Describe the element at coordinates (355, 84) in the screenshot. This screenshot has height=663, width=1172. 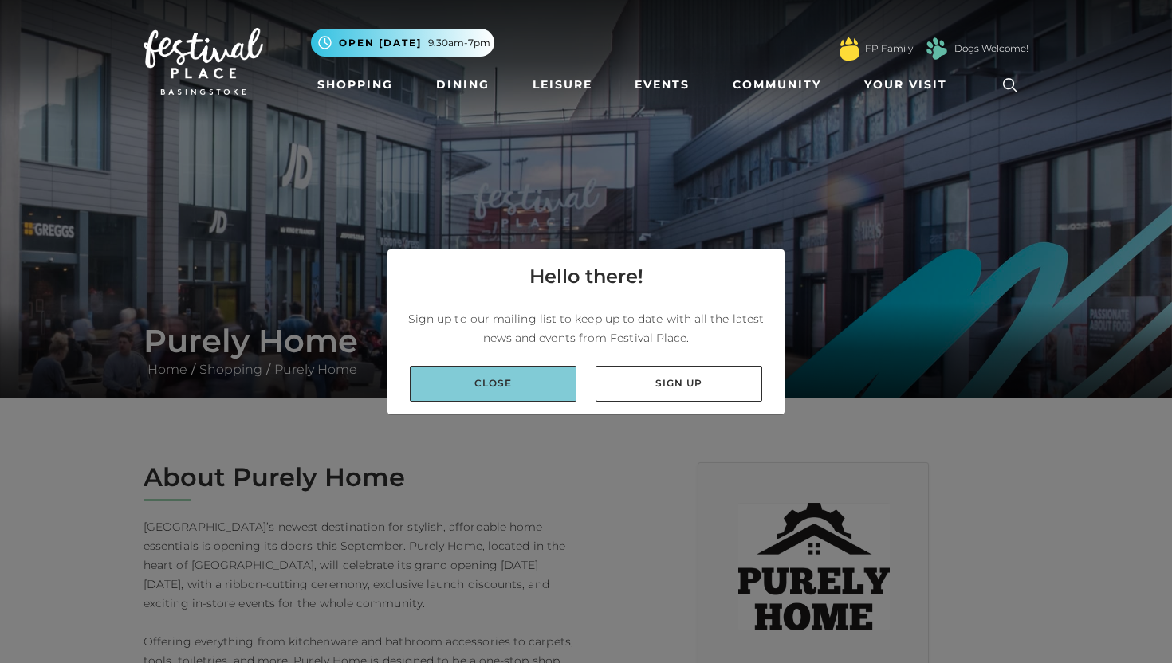
I see `a: Shopping` at that location.